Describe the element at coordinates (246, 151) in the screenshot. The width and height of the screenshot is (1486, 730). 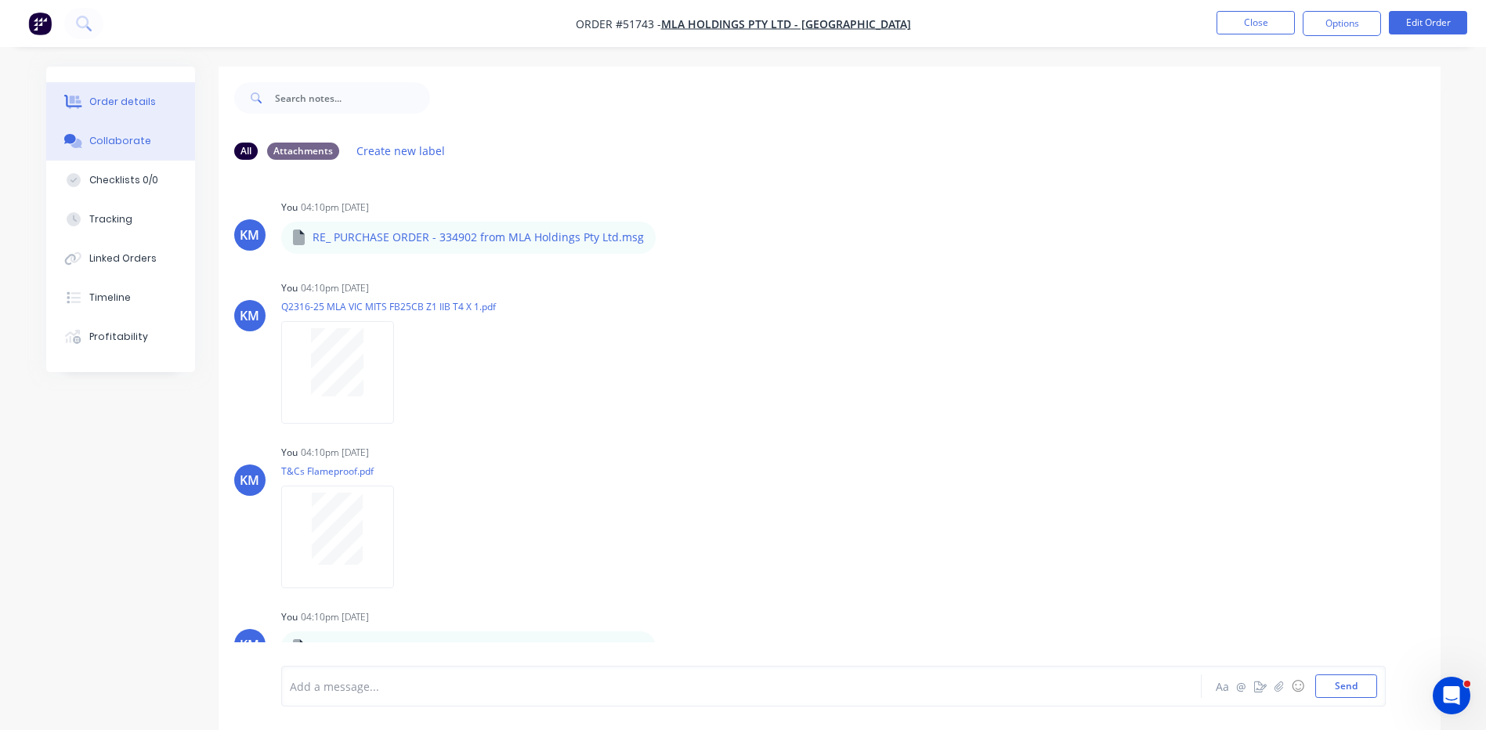
I see `div: All` at that location.